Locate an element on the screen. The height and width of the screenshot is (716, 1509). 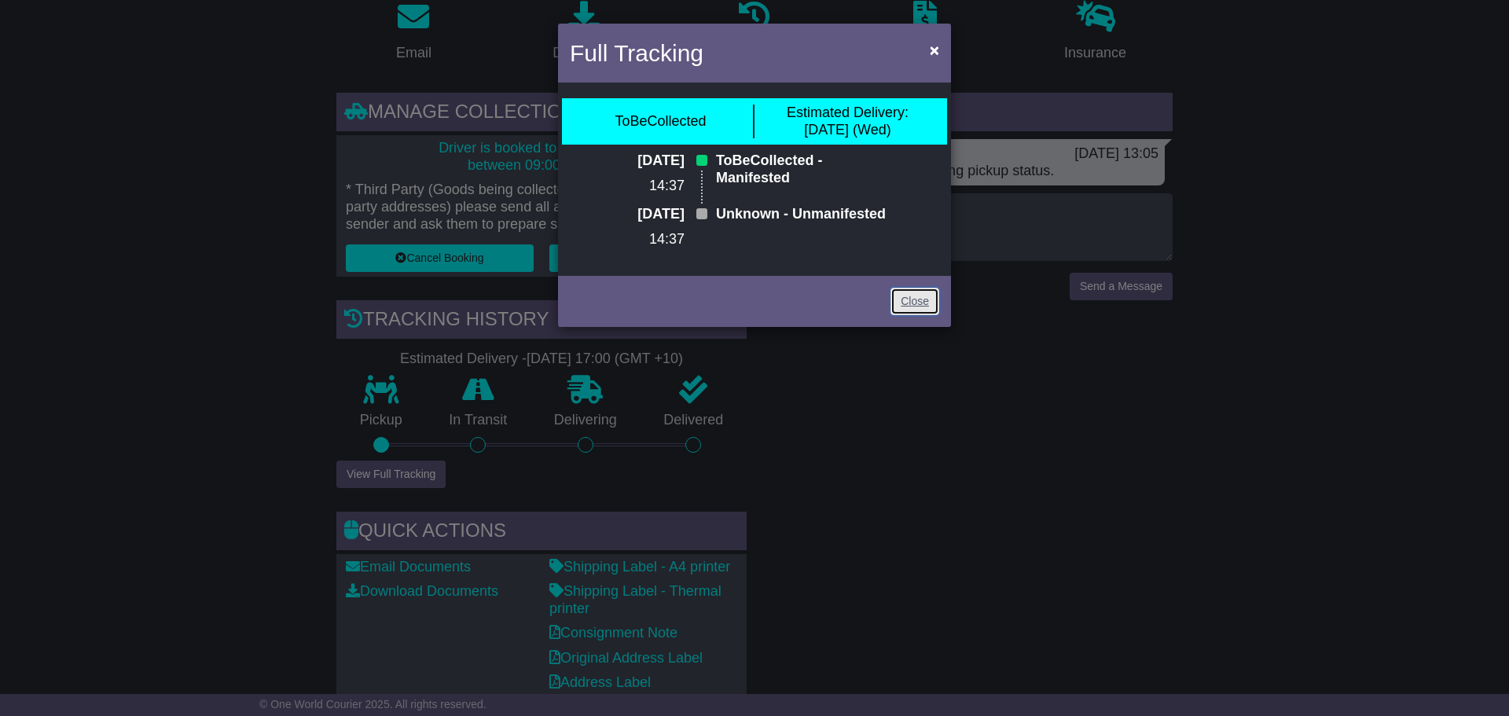
p: Unknown - Unmanifested is located at coordinates (801, 215).